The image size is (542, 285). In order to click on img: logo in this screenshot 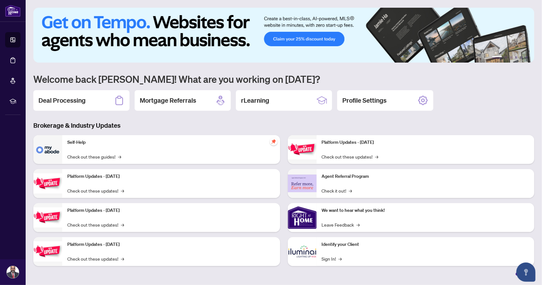, I will do `click(13, 11)`.